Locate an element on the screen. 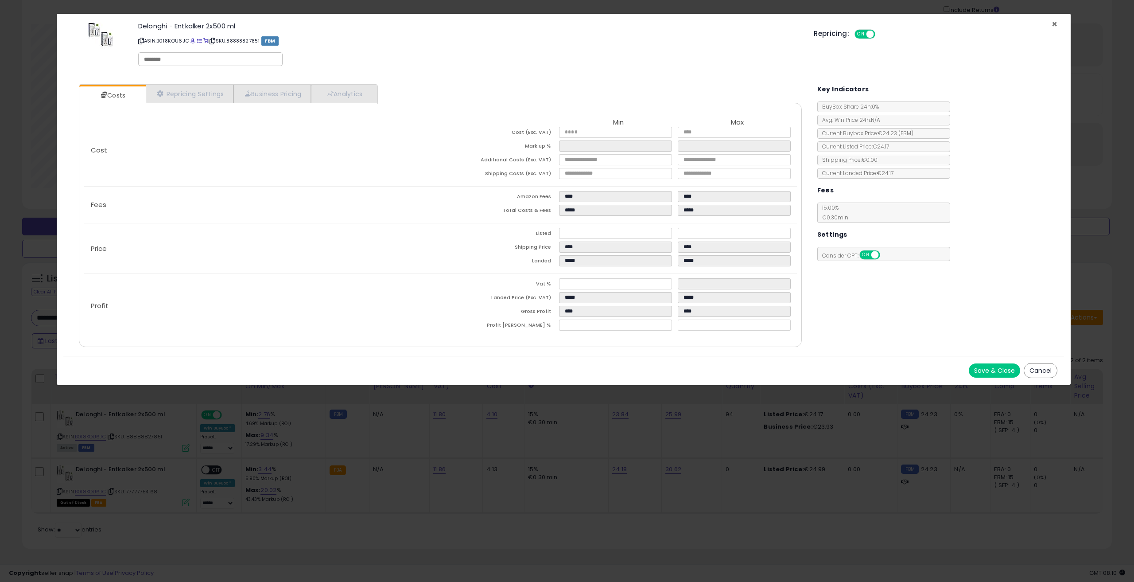  span: Avg. Win Price 24h: N/A is located at coordinates (849, 120).